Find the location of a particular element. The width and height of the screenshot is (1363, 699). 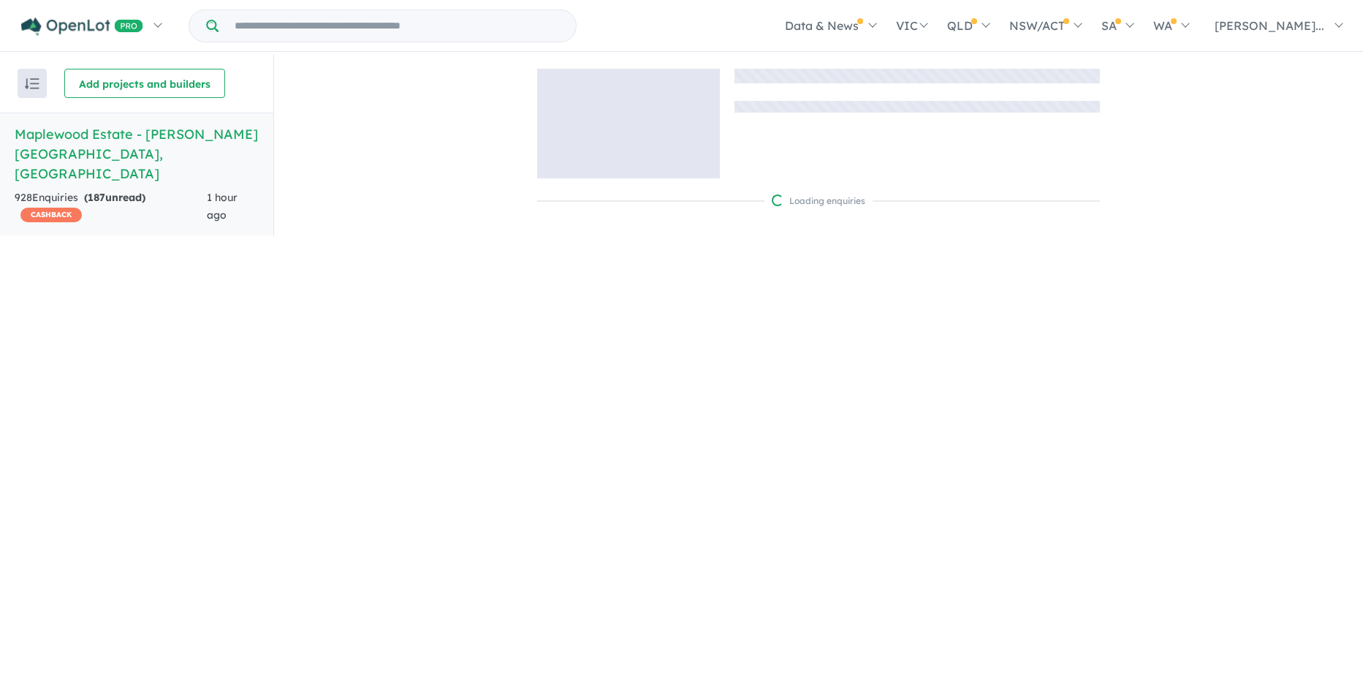

span: CASHBACK is located at coordinates (51, 215).